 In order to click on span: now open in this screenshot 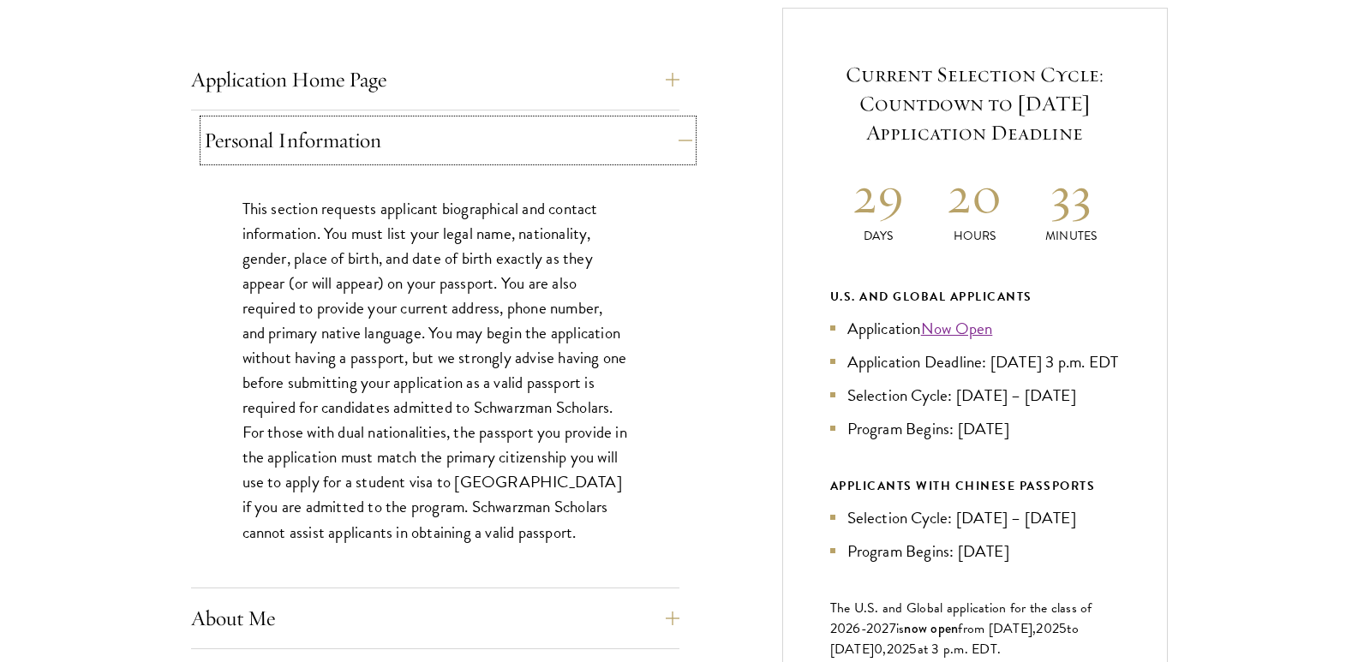, I will do `click(930, 628)`.